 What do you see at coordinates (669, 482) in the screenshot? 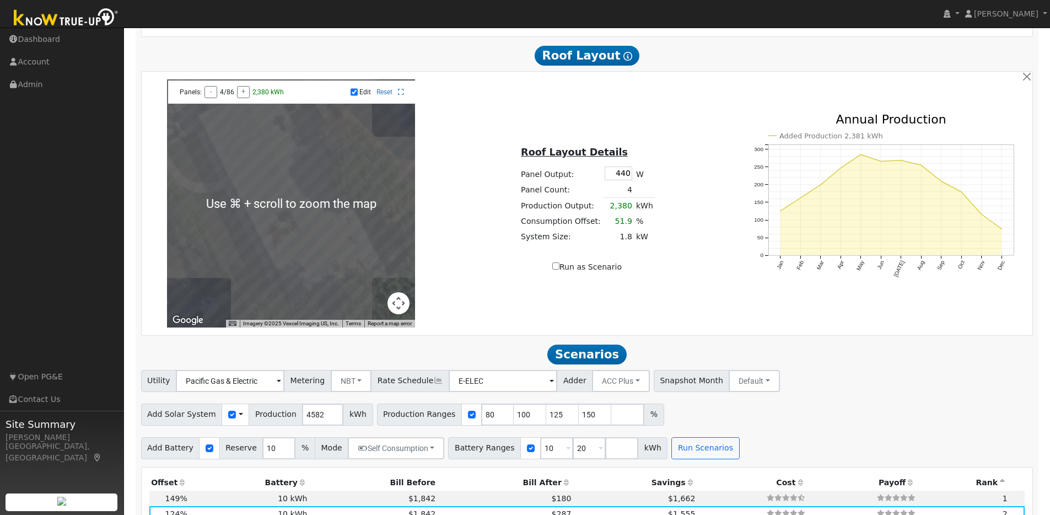
I see `span: Savings` at bounding box center [669, 482].